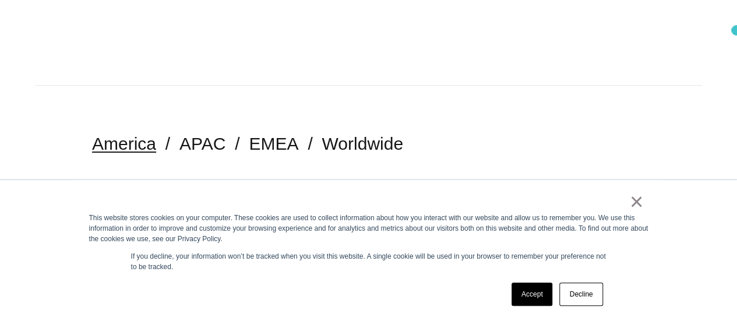 The width and height of the screenshot is (737, 321). Describe the element at coordinates (202, 143) in the screenshot. I see `a: APAC` at that location.